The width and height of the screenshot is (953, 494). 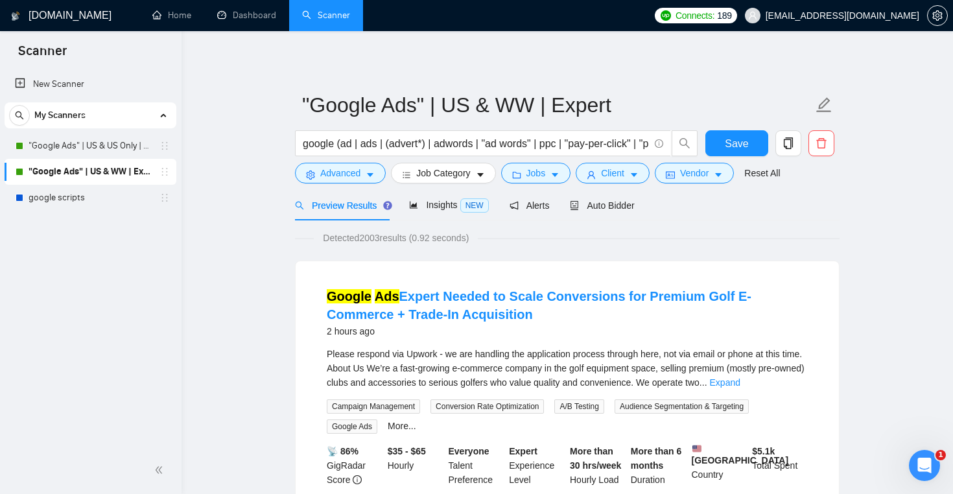 What do you see at coordinates (789, 143) in the screenshot?
I see `span: copy` at bounding box center [789, 143].